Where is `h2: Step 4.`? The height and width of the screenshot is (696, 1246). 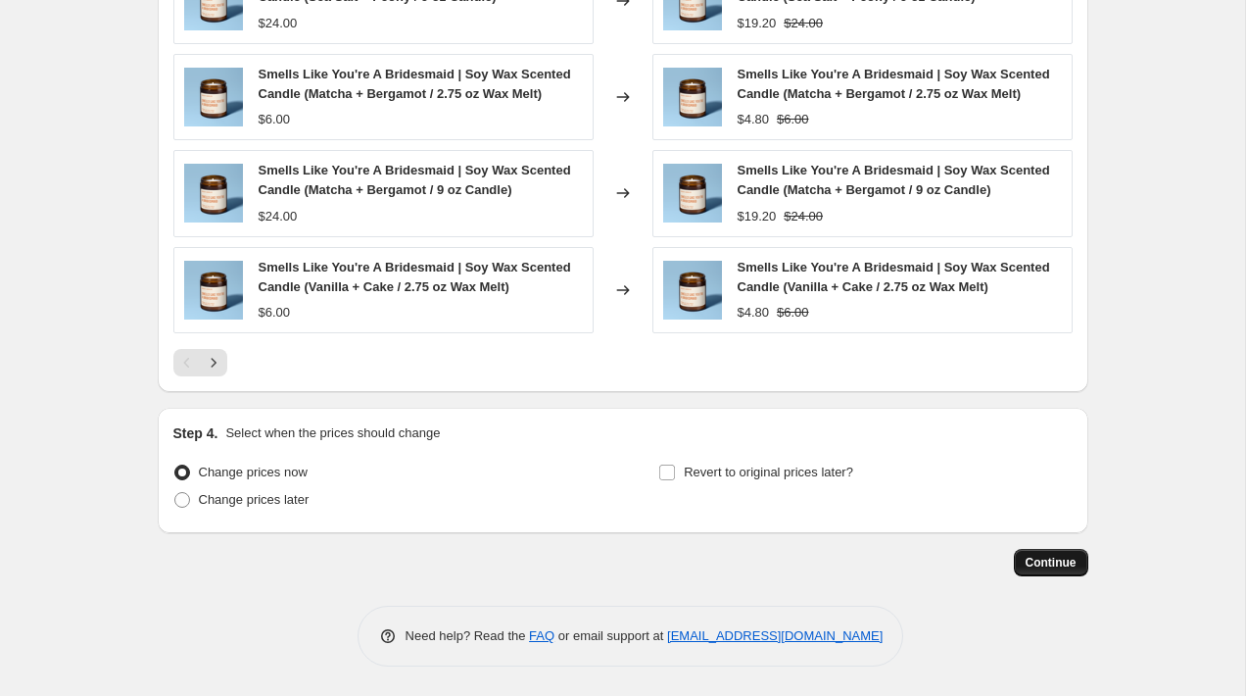 h2: Step 4. is located at coordinates (196, 433).